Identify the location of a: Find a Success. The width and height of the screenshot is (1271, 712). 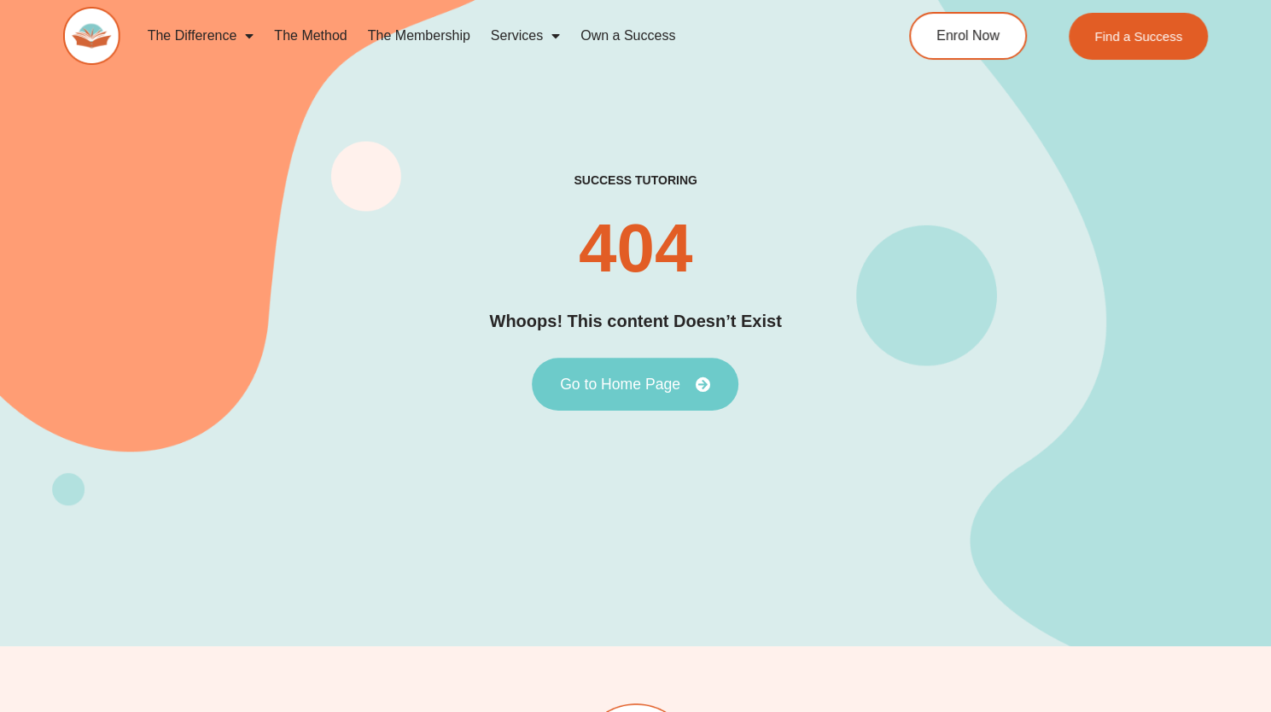
(1137, 36).